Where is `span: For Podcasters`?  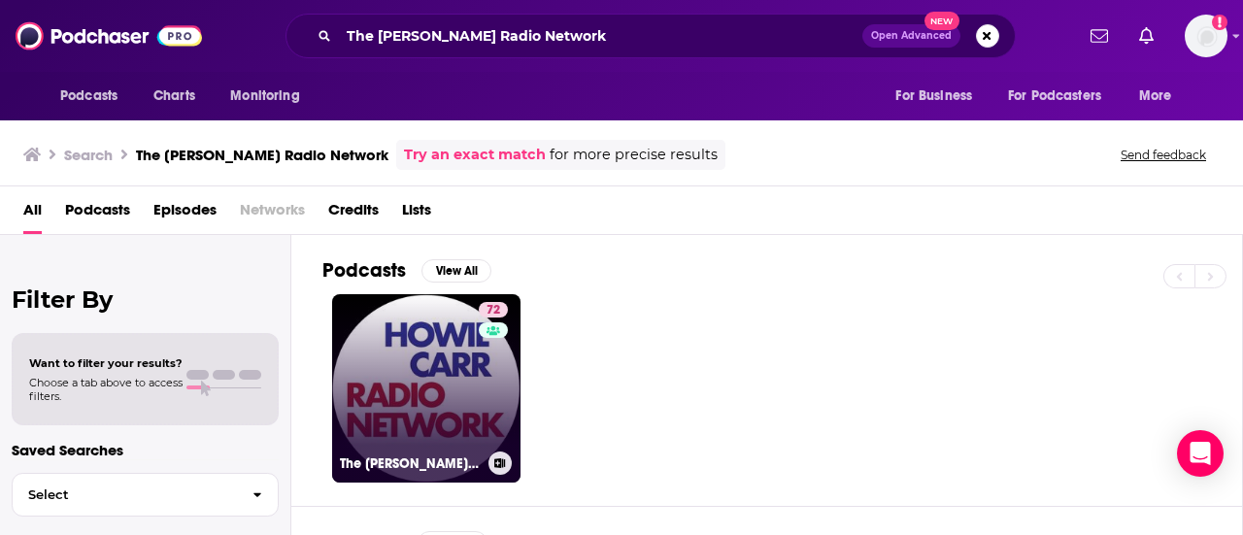 span: For Podcasters is located at coordinates (1054, 96).